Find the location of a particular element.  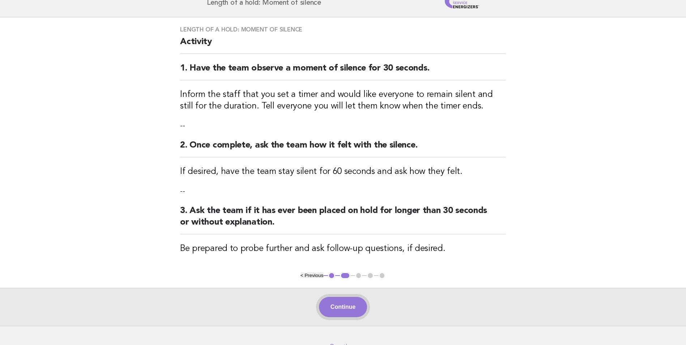

button: < Previous is located at coordinates (312, 275).